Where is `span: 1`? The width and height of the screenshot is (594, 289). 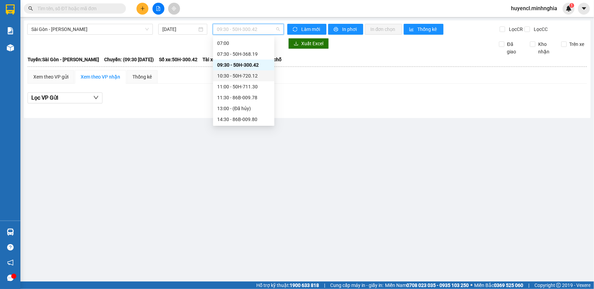 span: 1 is located at coordinates (572, 5).